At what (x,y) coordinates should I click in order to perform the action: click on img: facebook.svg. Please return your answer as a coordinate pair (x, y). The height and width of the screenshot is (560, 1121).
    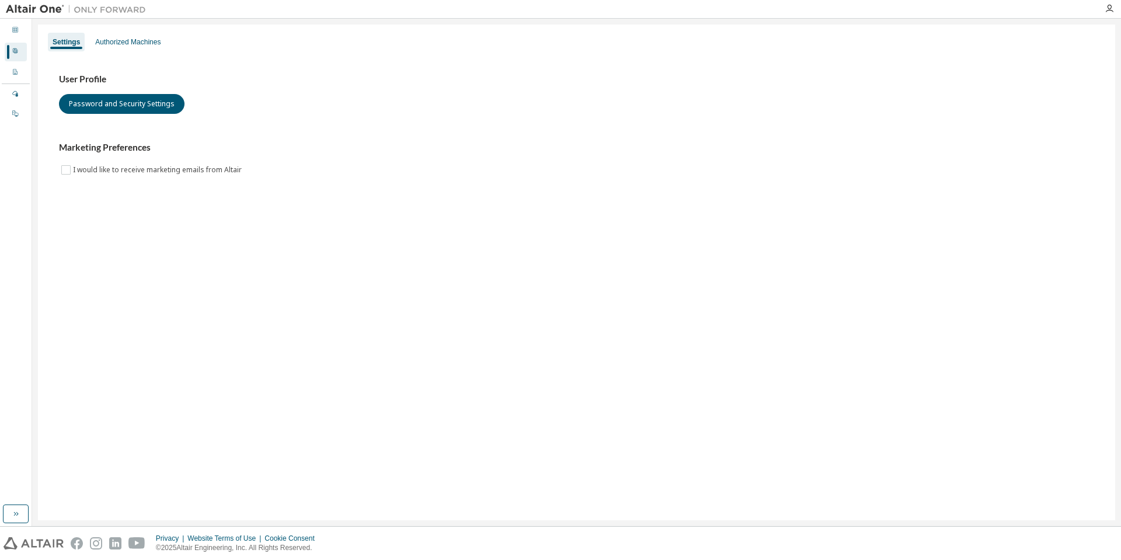
    Looking at the image, I should click on (77, 543).